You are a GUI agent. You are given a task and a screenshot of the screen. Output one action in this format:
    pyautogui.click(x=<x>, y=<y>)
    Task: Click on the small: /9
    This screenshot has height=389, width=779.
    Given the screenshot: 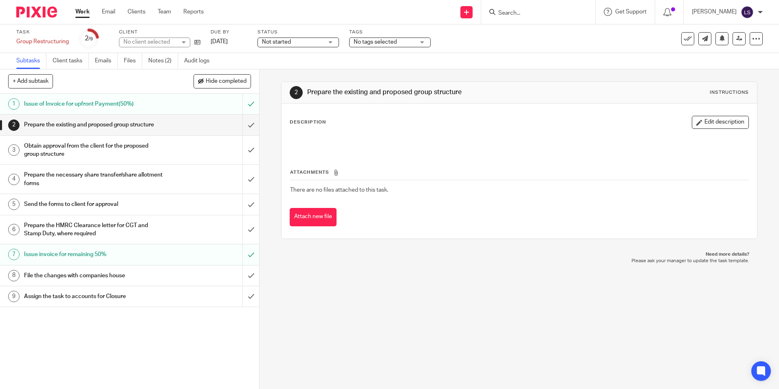 What is the action you would take?
    pyautogui.click(x=90, y=39)
    